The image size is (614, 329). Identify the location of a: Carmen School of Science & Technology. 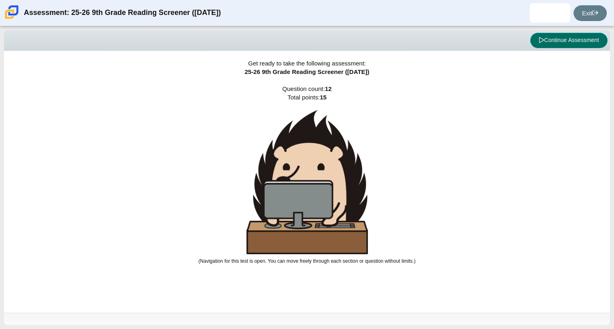
(12, 18).